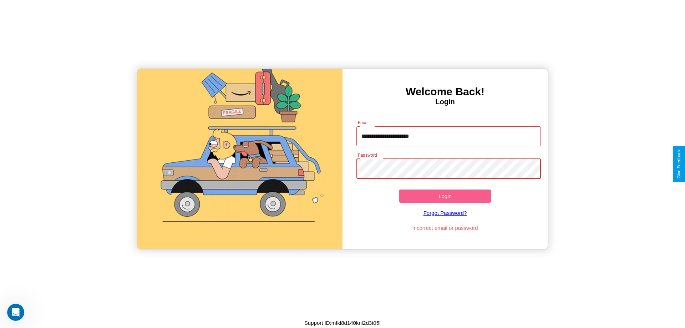 Image resolution: width=685 pixels, height=328 pixels. I want to click on a: Forgot Password?, so click(445, 213).